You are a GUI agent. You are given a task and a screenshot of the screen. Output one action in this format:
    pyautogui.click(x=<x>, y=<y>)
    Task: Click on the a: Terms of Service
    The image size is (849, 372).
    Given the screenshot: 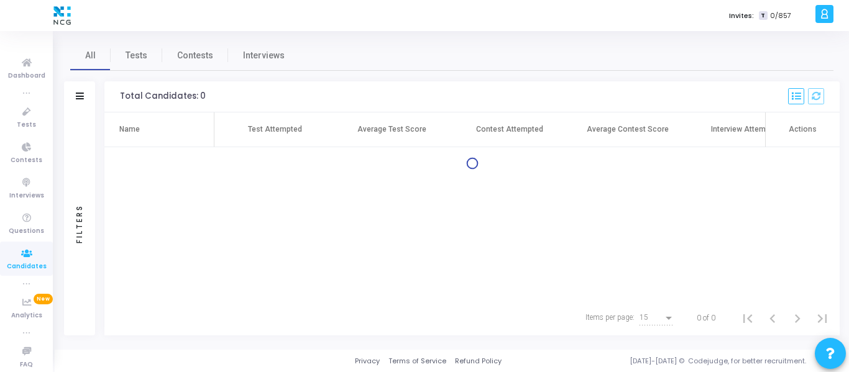 What is the action you would take?
    pyautogui.click(x=417, y=361)
    